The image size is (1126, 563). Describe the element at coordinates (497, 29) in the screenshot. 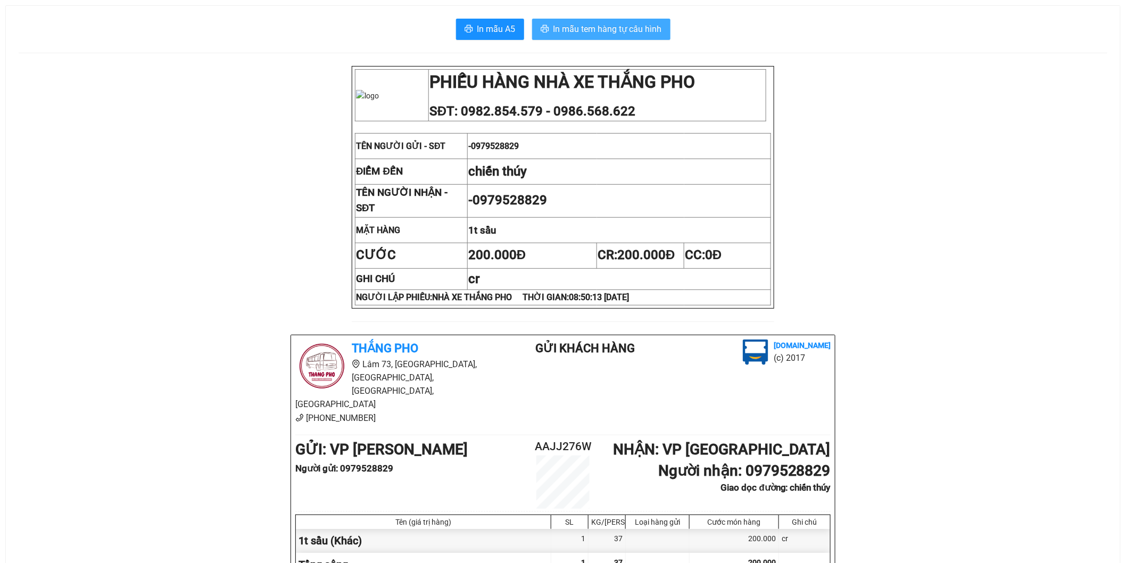

I see `span: In mẫu A5` at that location.